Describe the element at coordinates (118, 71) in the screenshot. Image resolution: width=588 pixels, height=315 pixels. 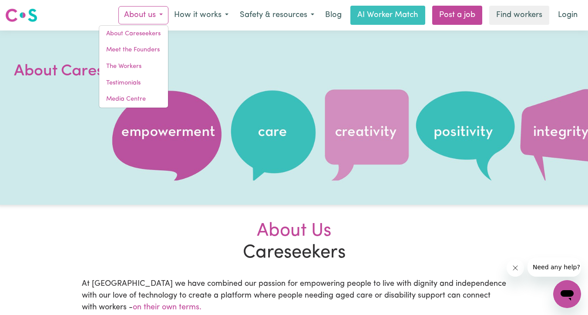
I see `h1: About Careseekers` at that location.